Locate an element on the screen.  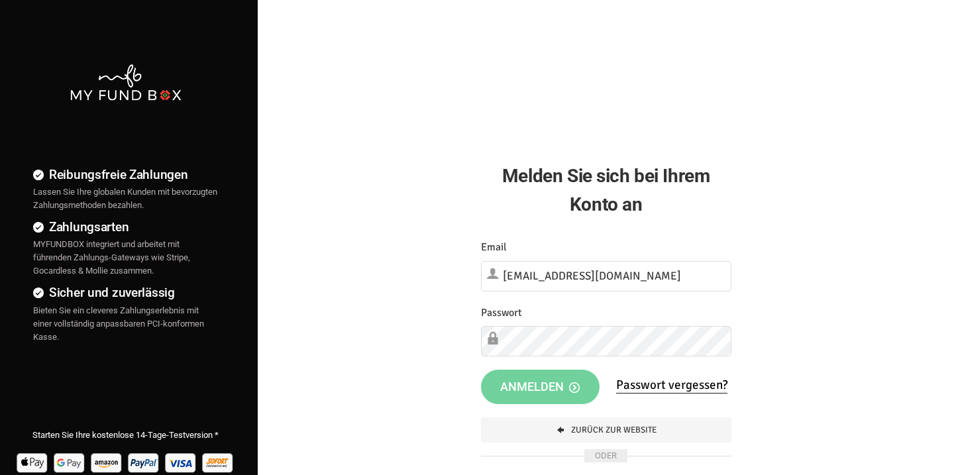
h4: Reibungsfreie Zahlungen is located at coordinates (125, 174).